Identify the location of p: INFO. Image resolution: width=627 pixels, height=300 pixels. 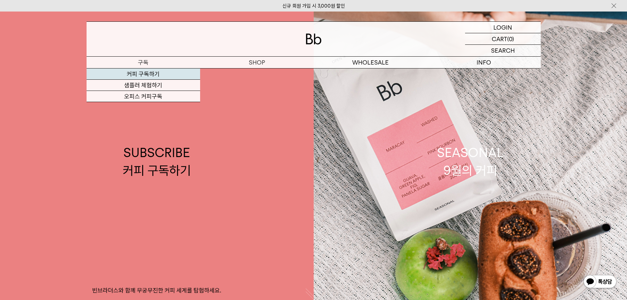
(484, 62).